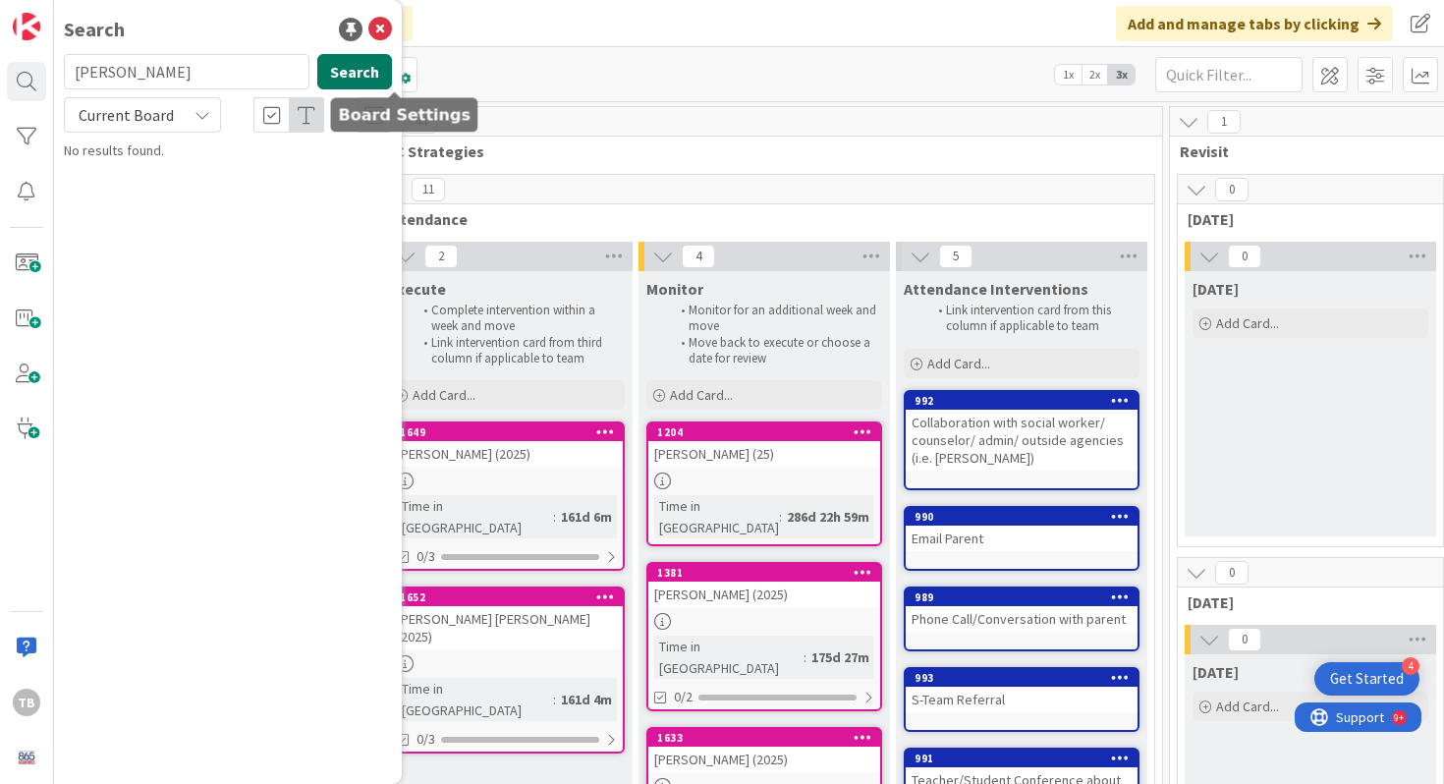  What do you see at coordinates (1021, 699) in the screenshot?
I see `div: S-Team Referral` at bounding box center [1021, 699].